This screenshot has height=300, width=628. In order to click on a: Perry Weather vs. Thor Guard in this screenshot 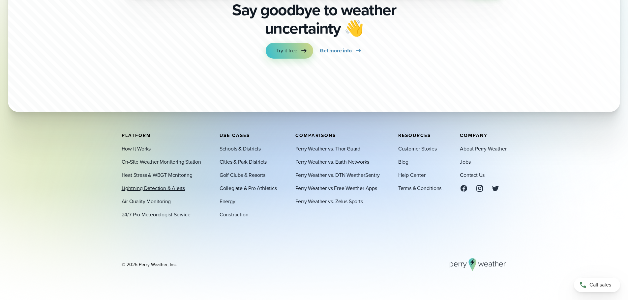, I will do `click(328, 149)`.